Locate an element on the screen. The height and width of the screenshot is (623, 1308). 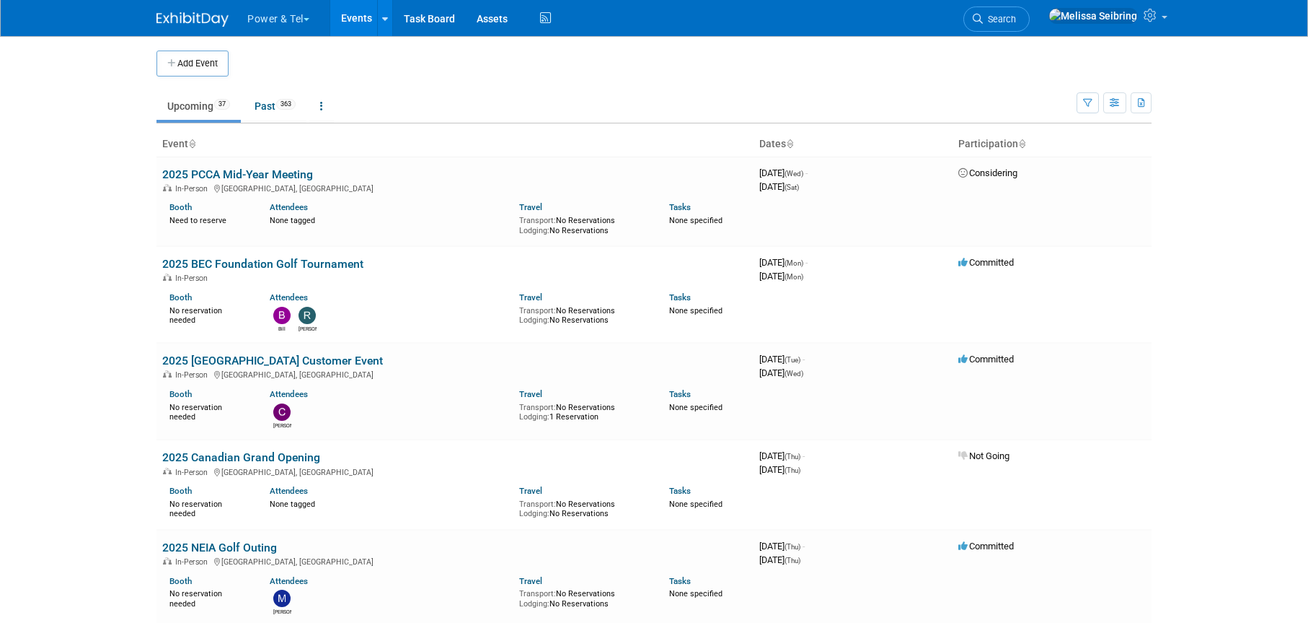
th: Participation is located at coordinates (1052, 144).